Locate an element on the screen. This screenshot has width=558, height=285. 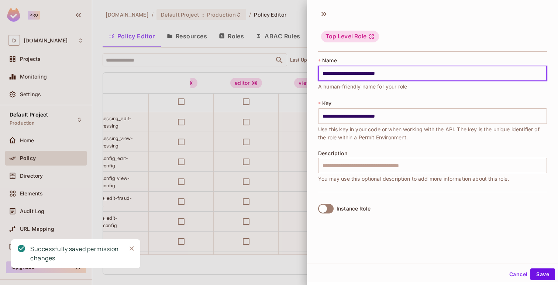
div: Top Level Role is located at coordinates (350, 37).